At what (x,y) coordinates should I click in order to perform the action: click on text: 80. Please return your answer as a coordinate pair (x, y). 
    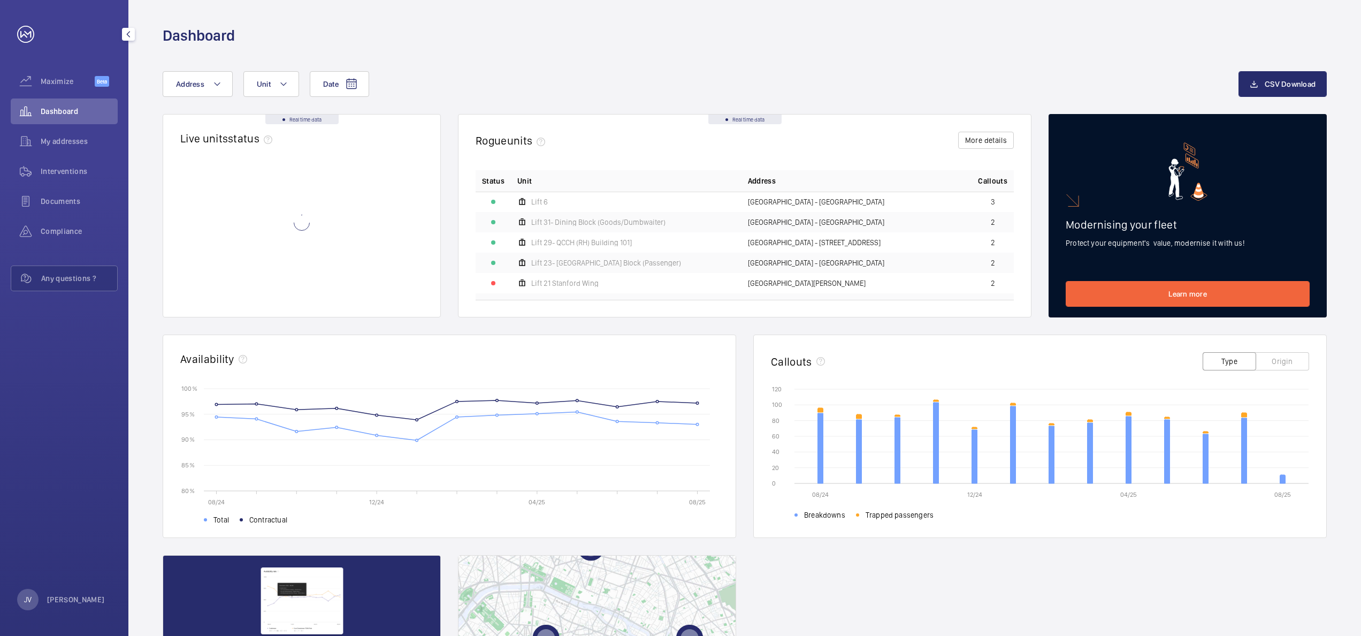
    Looking at the image, I should click on (776, 420).